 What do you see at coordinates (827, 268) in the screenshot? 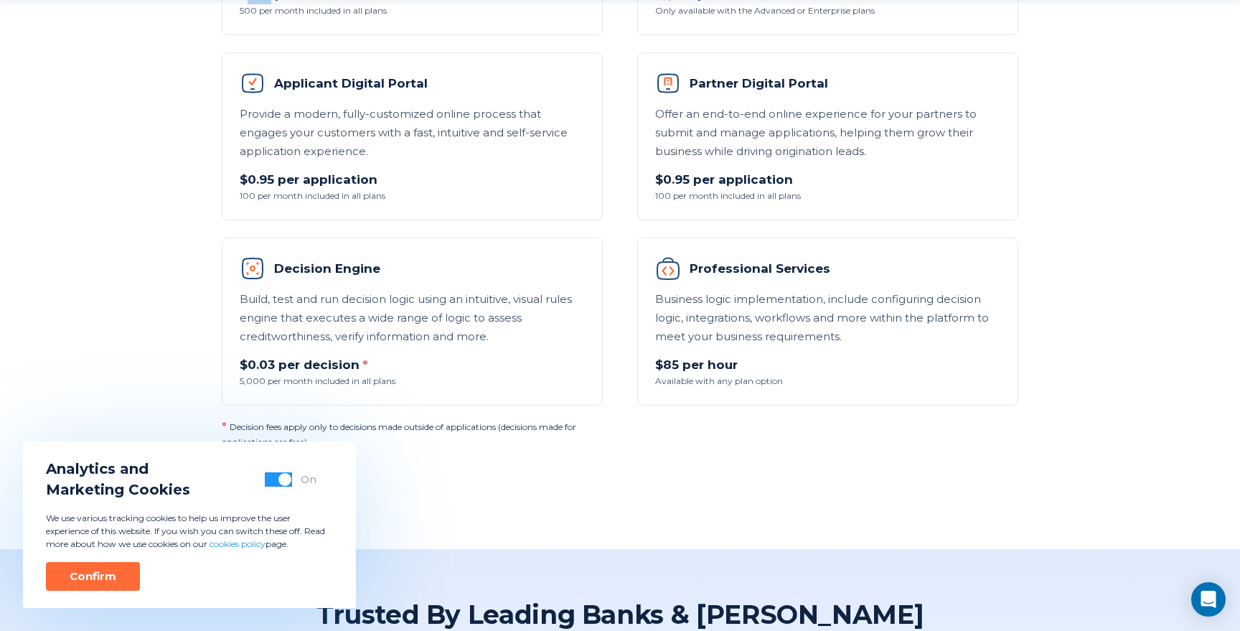
I see `h3: Professional Services` at bounding box center [827, 268].